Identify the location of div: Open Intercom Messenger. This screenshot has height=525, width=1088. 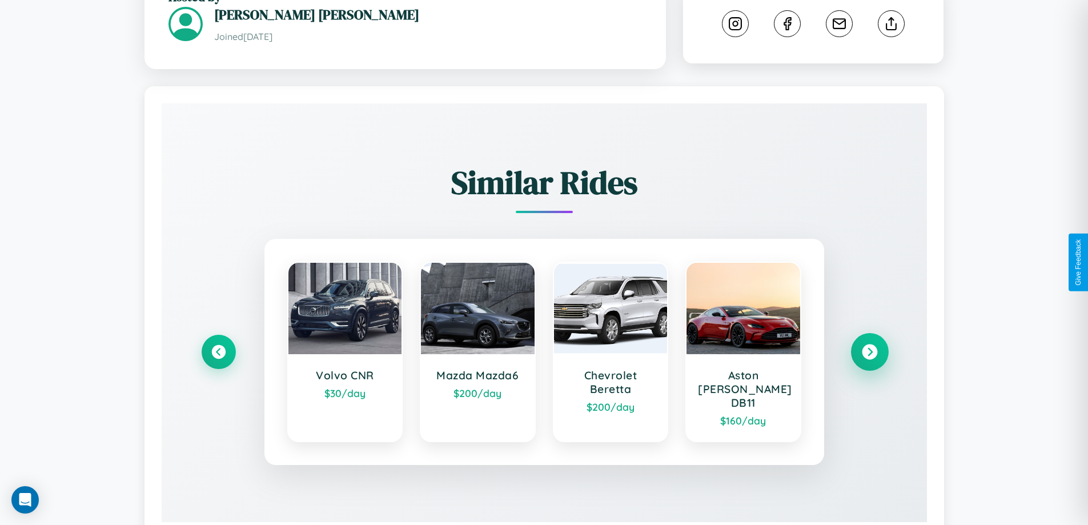
(25, 500).